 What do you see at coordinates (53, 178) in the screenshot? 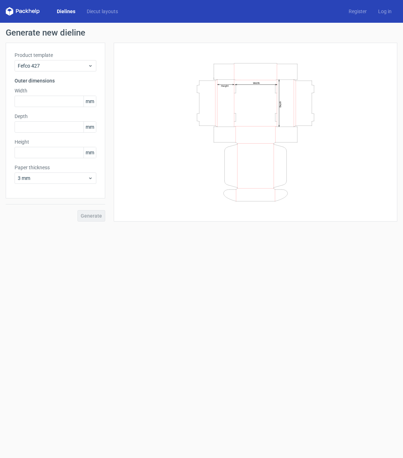
I see `span: 3 mm` at bounding box center [53, 178].